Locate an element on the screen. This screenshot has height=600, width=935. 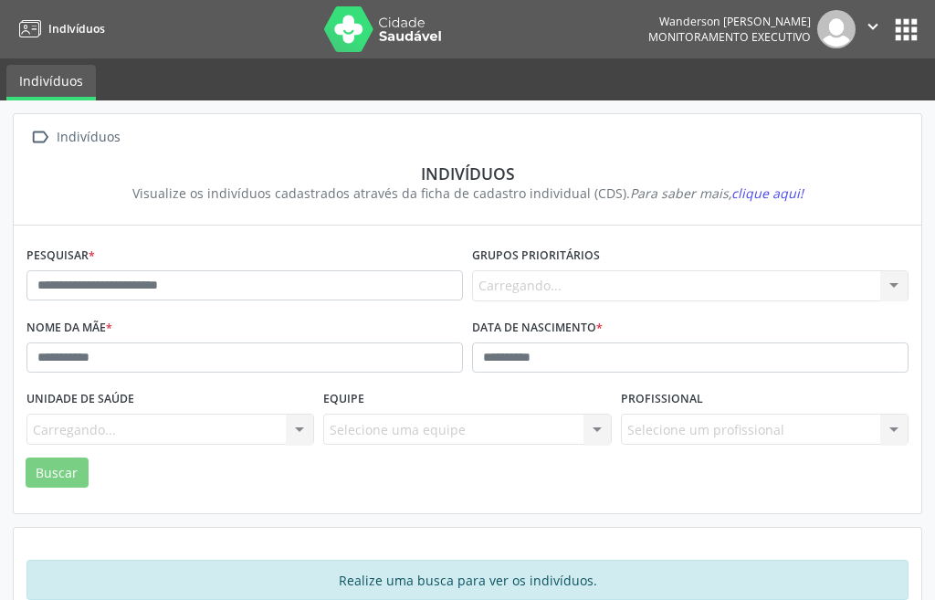
label: Pesquisar is located at coordinates (60, 256).